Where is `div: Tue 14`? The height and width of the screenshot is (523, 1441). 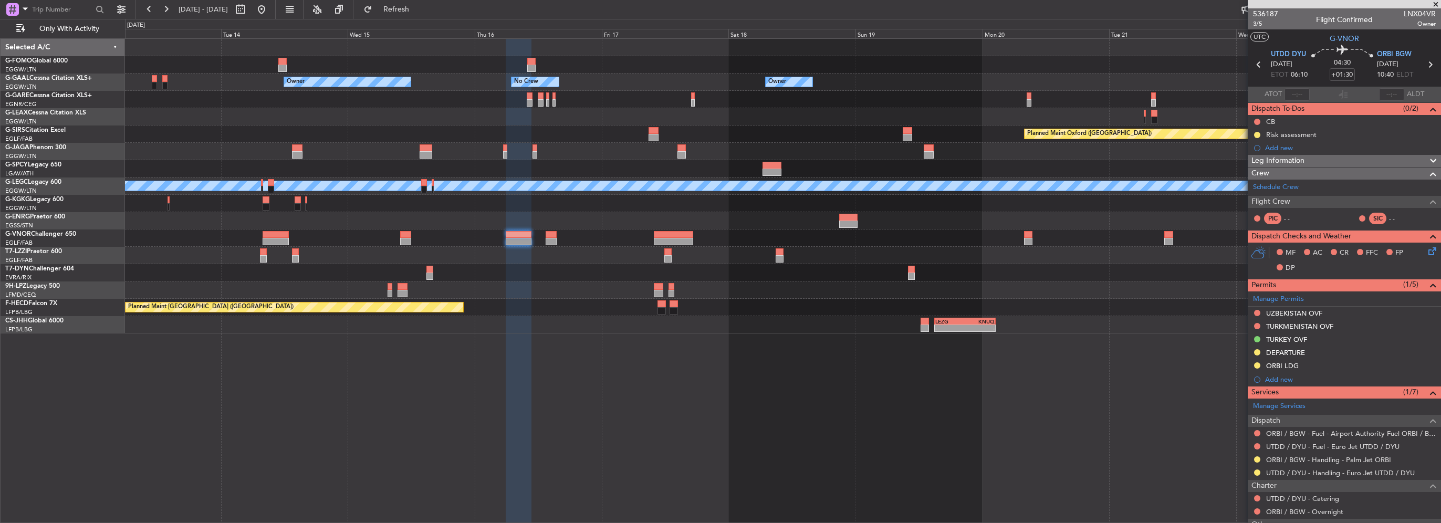 div: Tue 14 is located at coordinates (285, 34).